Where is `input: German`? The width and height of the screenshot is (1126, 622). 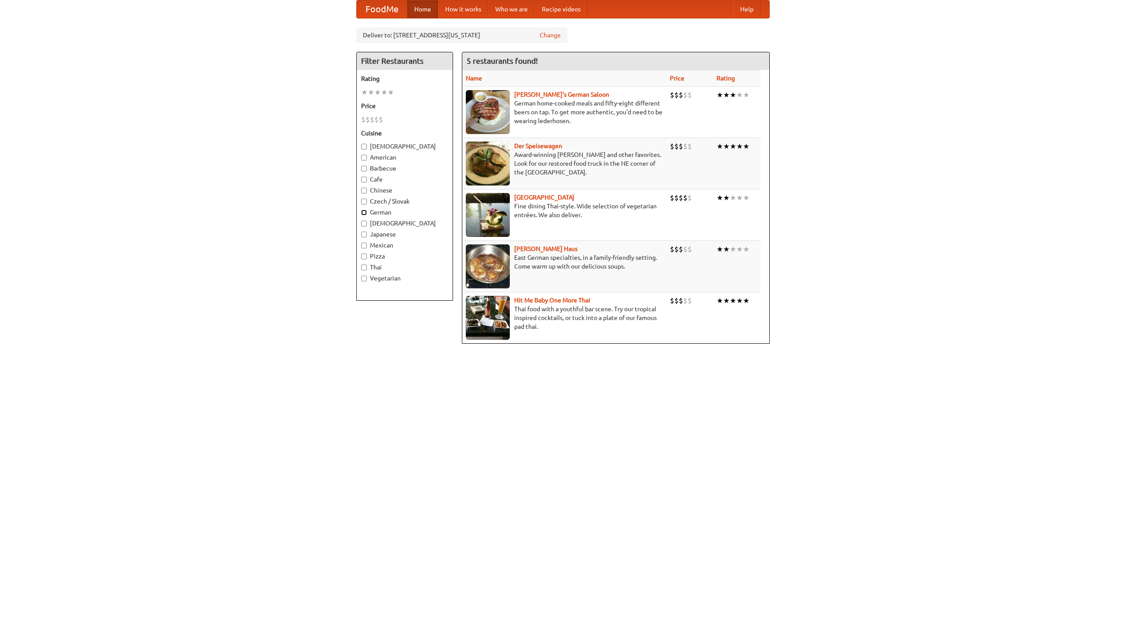
input: German is located at coordinates (364, 212).